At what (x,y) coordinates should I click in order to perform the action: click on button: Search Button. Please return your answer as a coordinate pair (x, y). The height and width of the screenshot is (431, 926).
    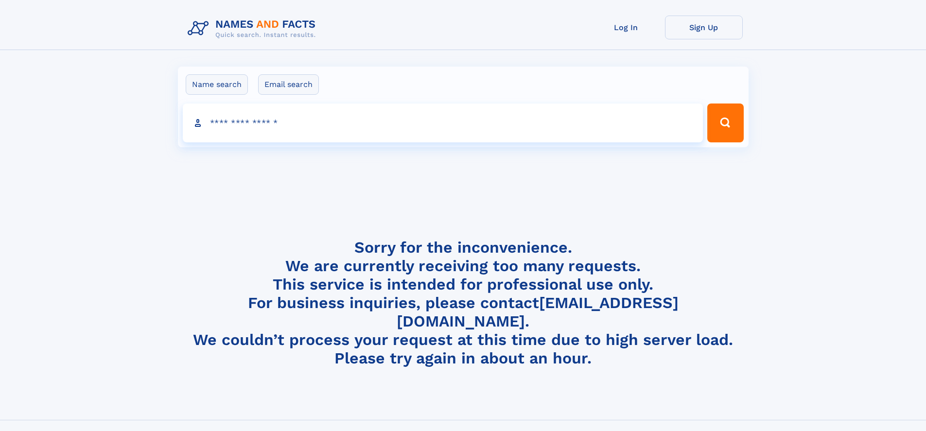
    Looking at the image, I should click on (725, 123).